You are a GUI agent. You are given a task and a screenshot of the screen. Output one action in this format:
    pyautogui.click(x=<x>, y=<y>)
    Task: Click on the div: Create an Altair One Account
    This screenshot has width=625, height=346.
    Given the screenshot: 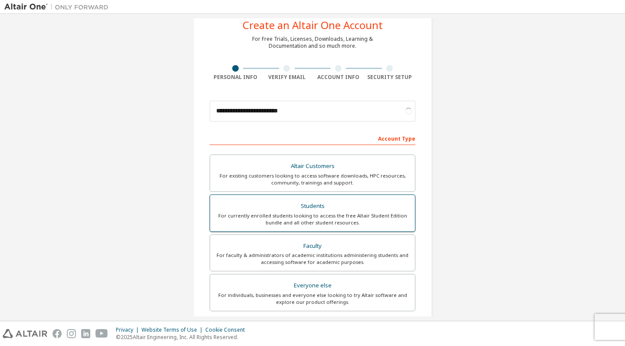 What is the action you would take?
    pyautogui.click(x=313, y=25)
    